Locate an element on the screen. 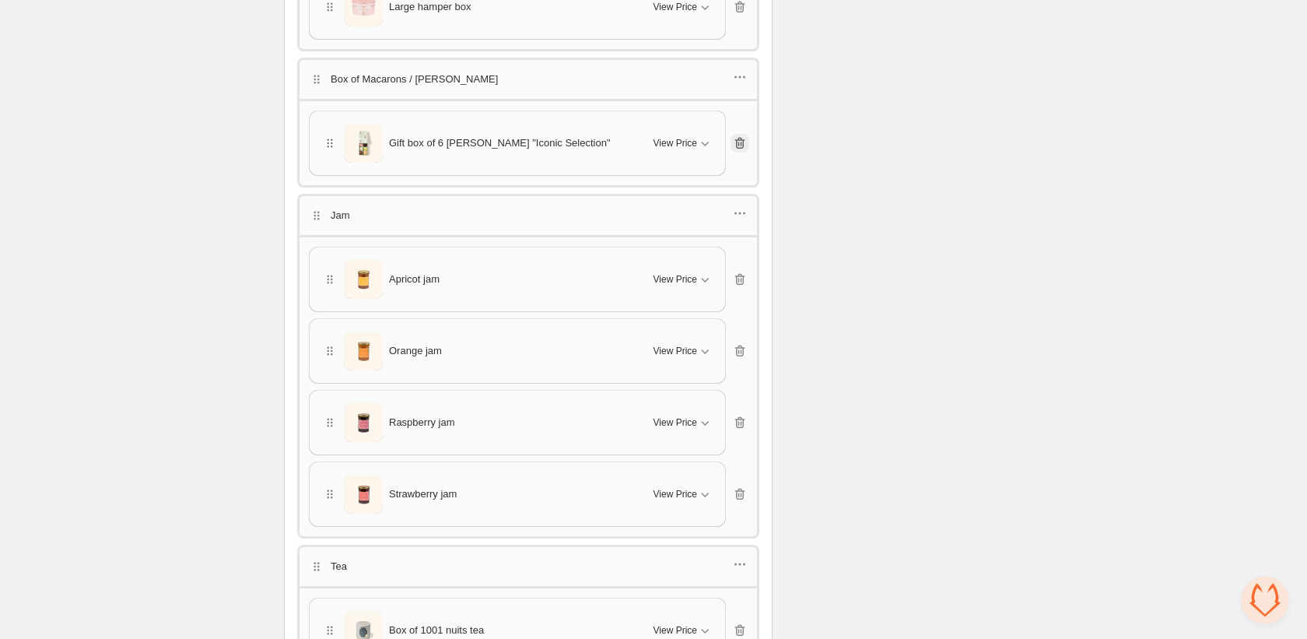 This screenshot has width=1307, height=639. span: Box of 1001 nuits tea is located at coordinates (437, 630).